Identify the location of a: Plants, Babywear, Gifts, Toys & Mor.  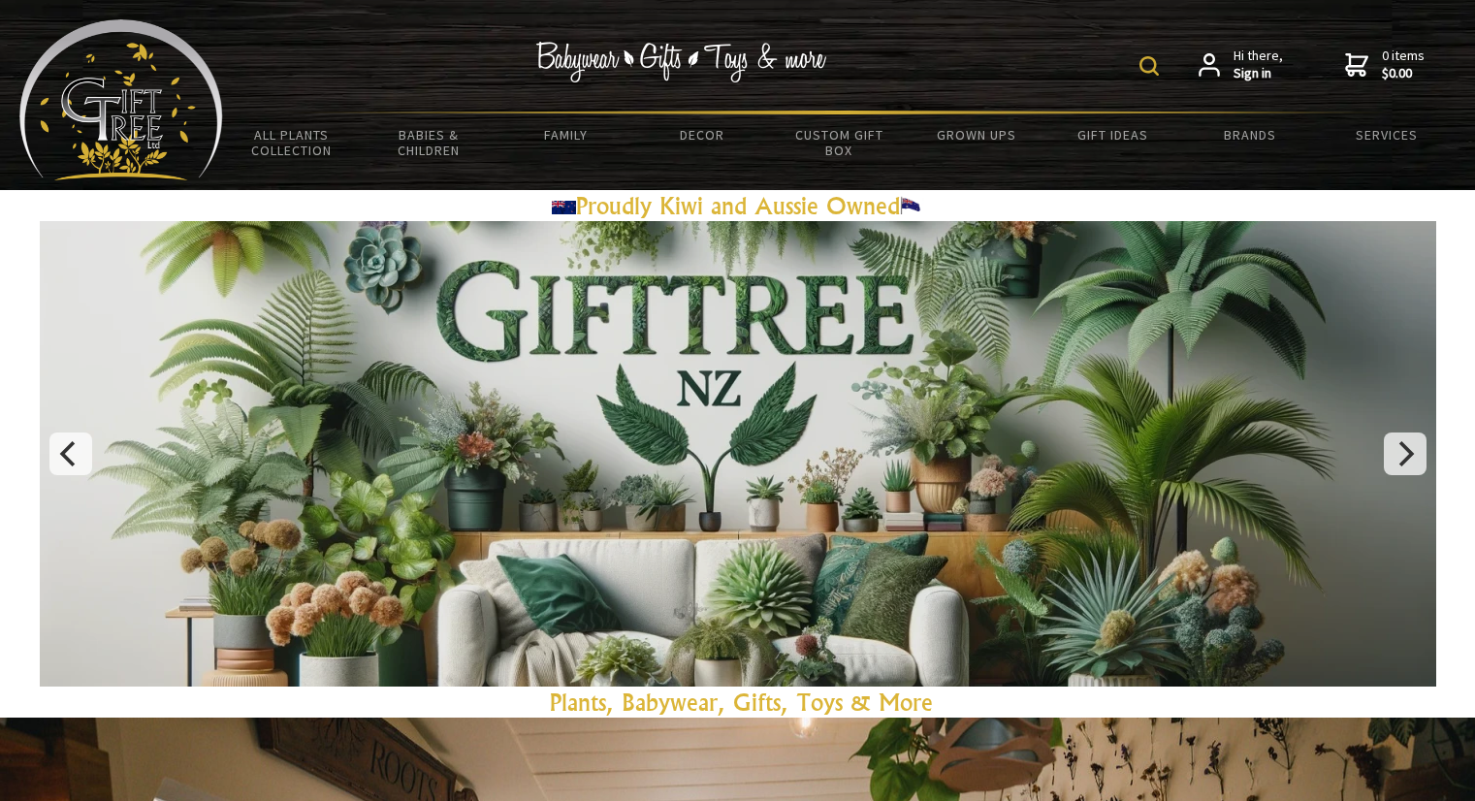
(735, 702).